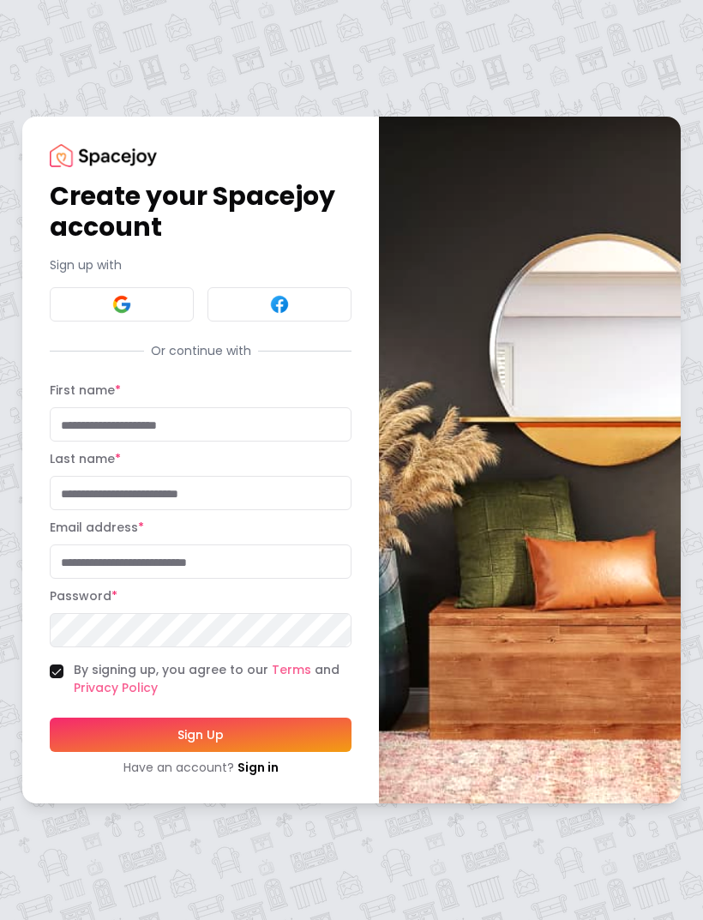  What do you see at coordinates (201, 768) in the screenshot?
I see `div: Have an account?` at bounding box center [201, 768].